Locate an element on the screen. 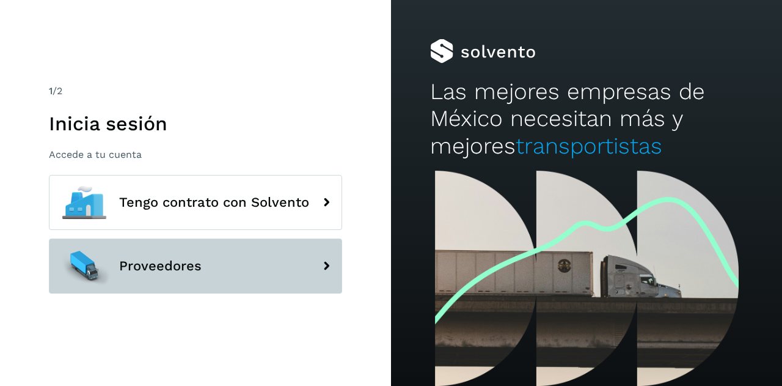 The width and height of the screenshot is (782, 386). span: Proveedores is located at coordinates (160, 266).